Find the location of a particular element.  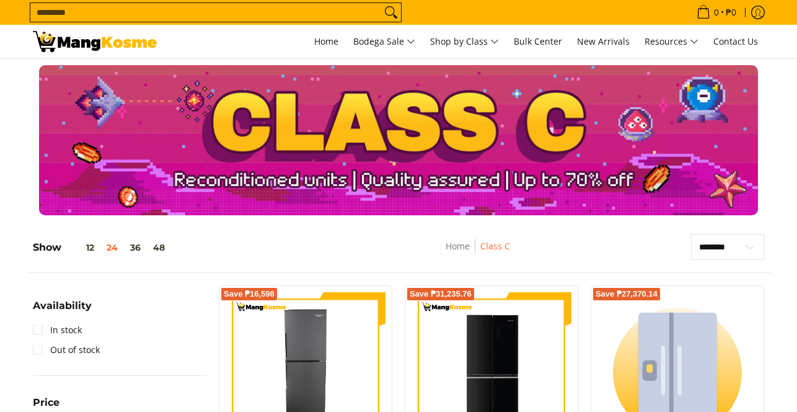

a: In stock is located at coordinates (57, 330).